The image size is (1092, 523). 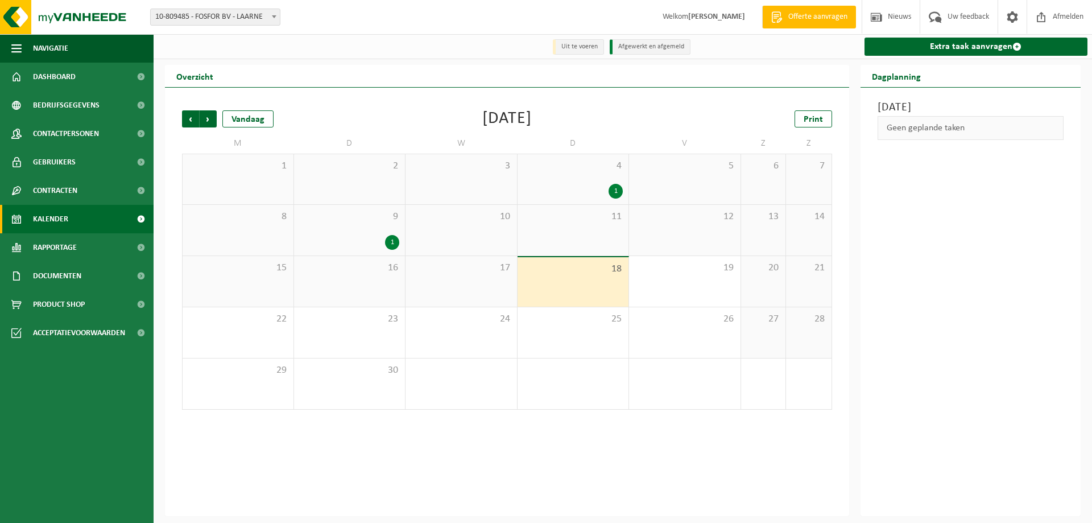 I want to click on span: 30, so click(x=350, y=370).